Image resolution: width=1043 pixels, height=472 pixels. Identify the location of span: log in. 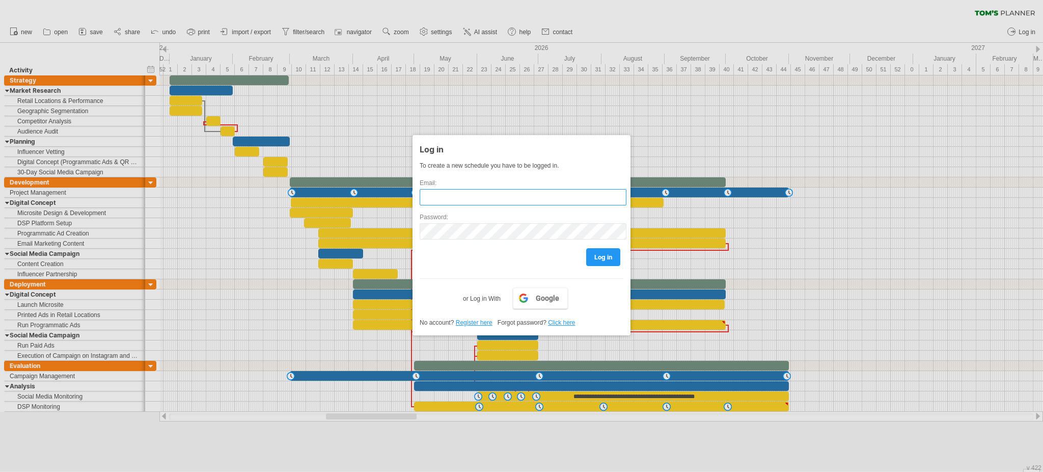
(603, 257).